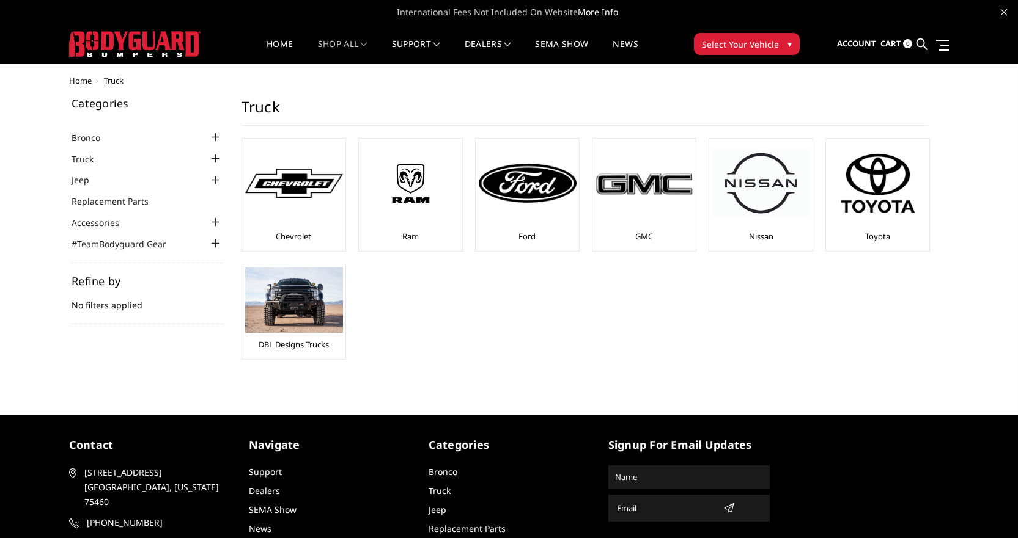 The image size is (1018, 538). Describe the element at coordinates (665, 509) in the screenshot. I see `input: Email` at that location.